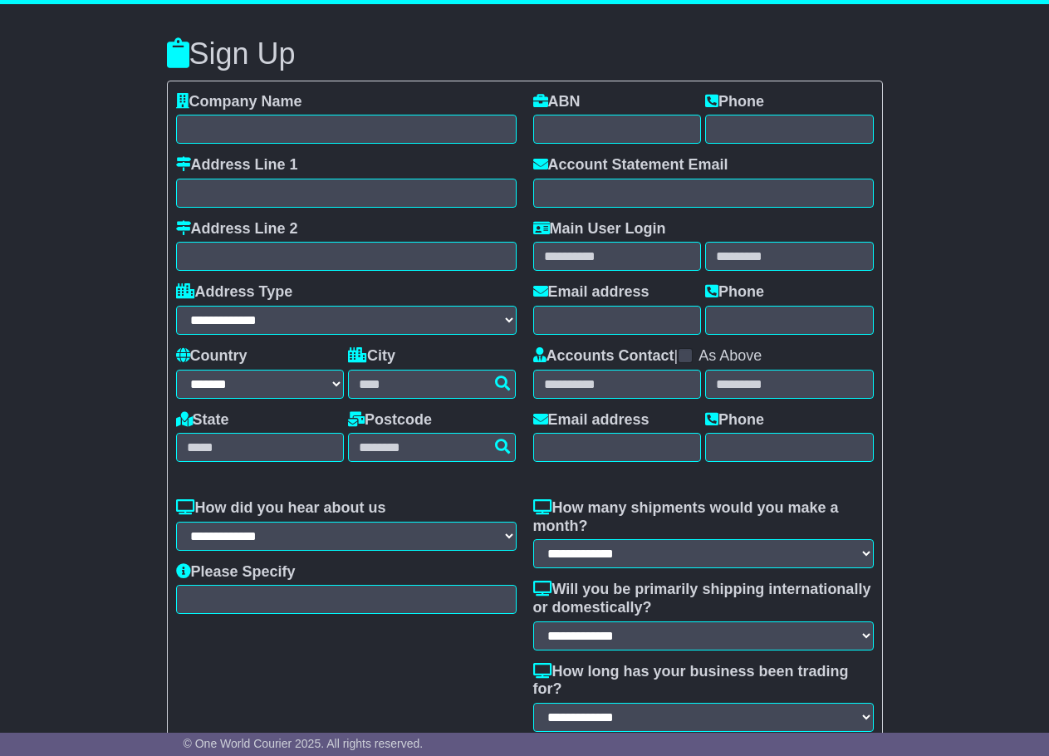 This screenshot has height=756, width=1049. I want to click on label: As Above, so click(730, 356).